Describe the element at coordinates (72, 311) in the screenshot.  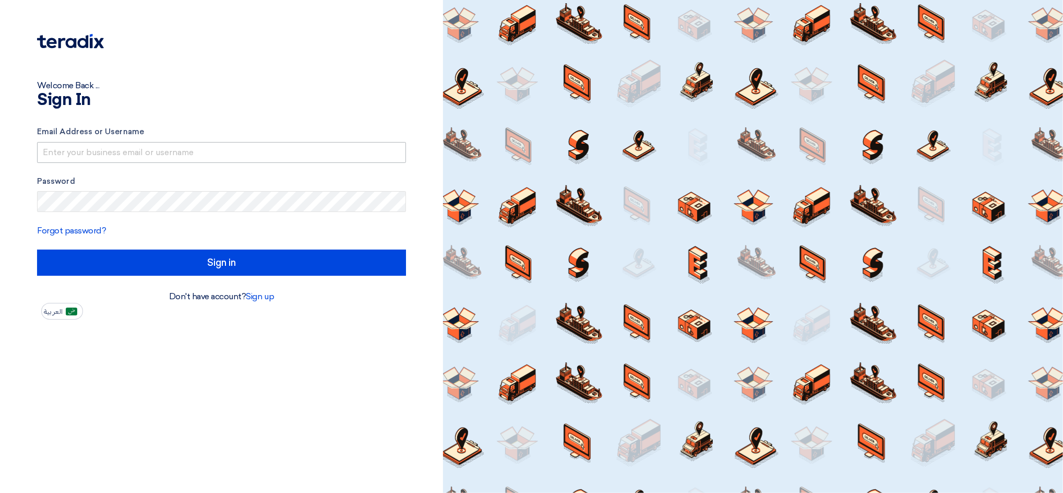
I see `img: ar-AR.png` at that location.